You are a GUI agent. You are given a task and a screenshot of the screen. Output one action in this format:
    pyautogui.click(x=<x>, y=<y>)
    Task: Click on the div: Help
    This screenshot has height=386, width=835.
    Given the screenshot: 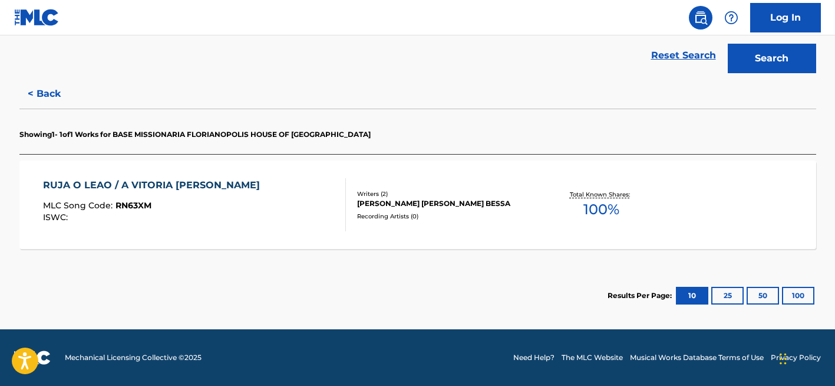 What is the action you would take?
    pyautogui.click(x=732, y=18)
    